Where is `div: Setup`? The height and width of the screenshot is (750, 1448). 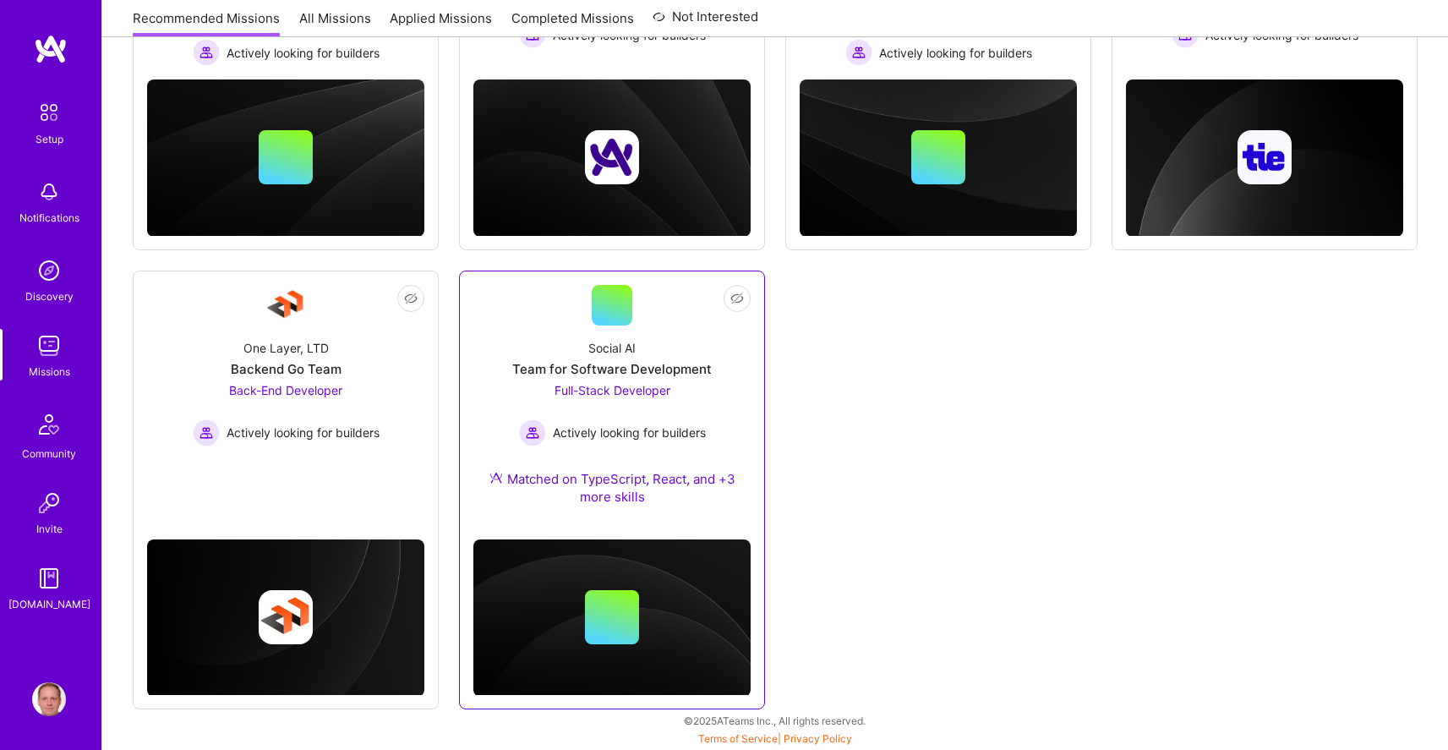 div: Setup is located at coordinates (49, 139).